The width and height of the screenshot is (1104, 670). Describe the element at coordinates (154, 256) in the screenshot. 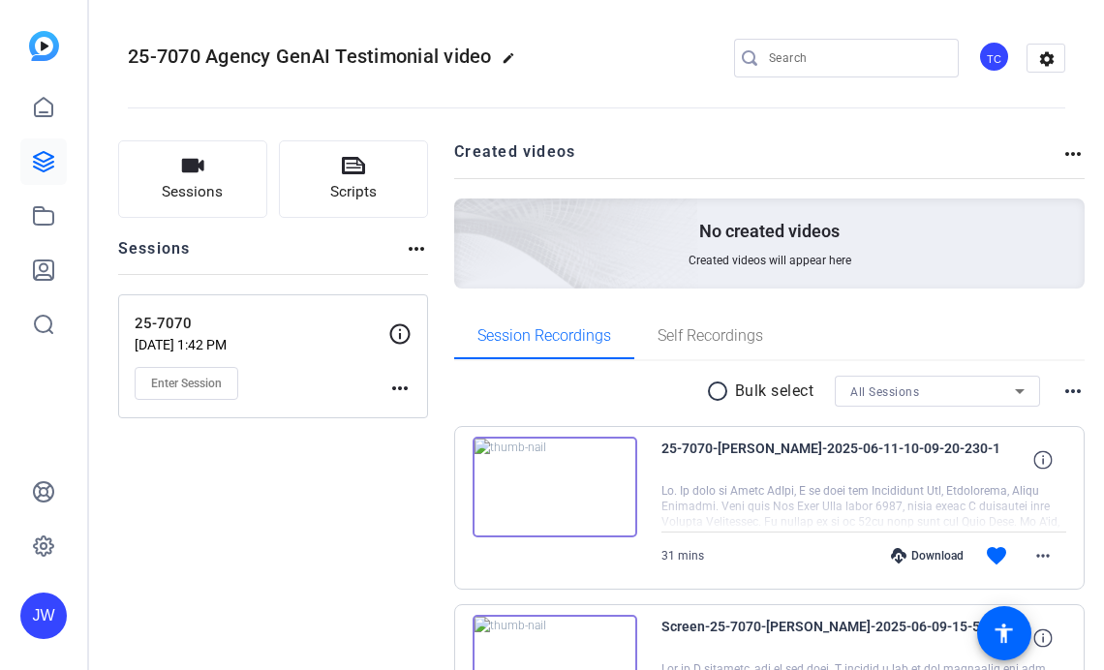

I see `h2: Sessions` at that location.